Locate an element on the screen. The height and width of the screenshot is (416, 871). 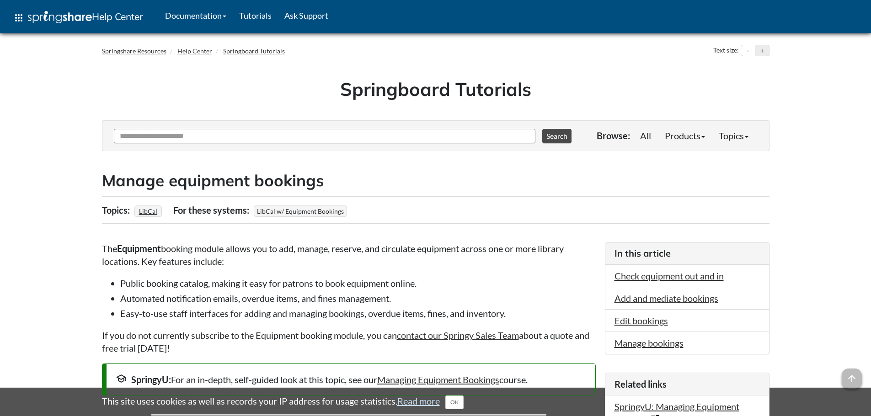
div: For an in-depth, self-guided look at this topic, see our course. is located at coordinates (351, 380).